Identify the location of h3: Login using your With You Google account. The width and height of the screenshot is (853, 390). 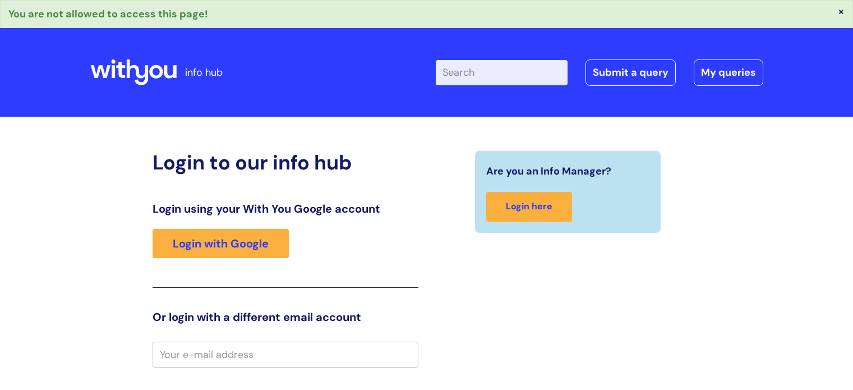
(285, 209).